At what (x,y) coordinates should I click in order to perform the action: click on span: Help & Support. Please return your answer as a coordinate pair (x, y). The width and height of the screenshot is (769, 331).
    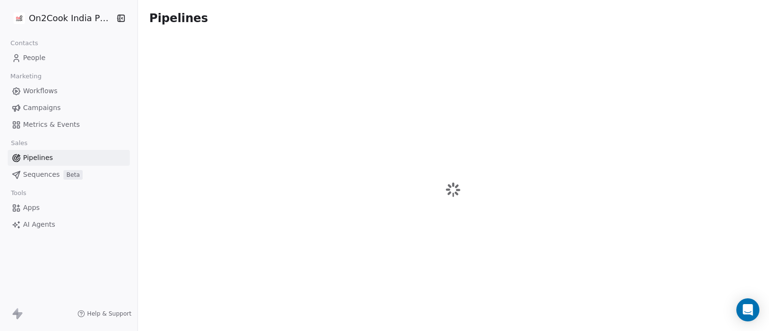
    Looking at the image, I should click on (109, 314).